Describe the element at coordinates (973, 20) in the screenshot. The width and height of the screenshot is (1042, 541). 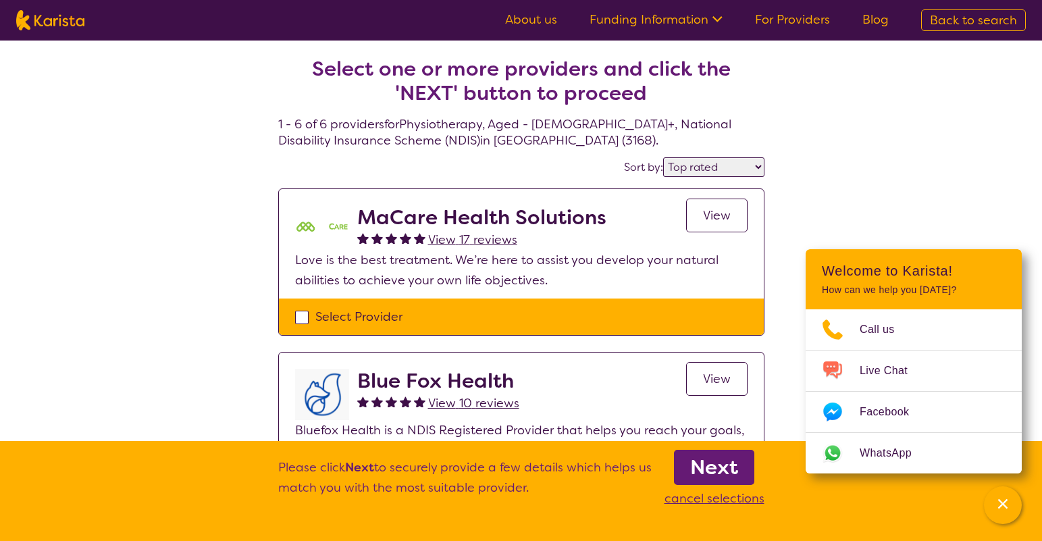
I see `a: Back to search` at that location.